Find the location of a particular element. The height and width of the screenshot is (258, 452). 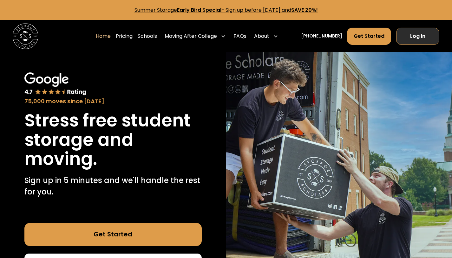

a: Schools is located at coordinates (147, 36).